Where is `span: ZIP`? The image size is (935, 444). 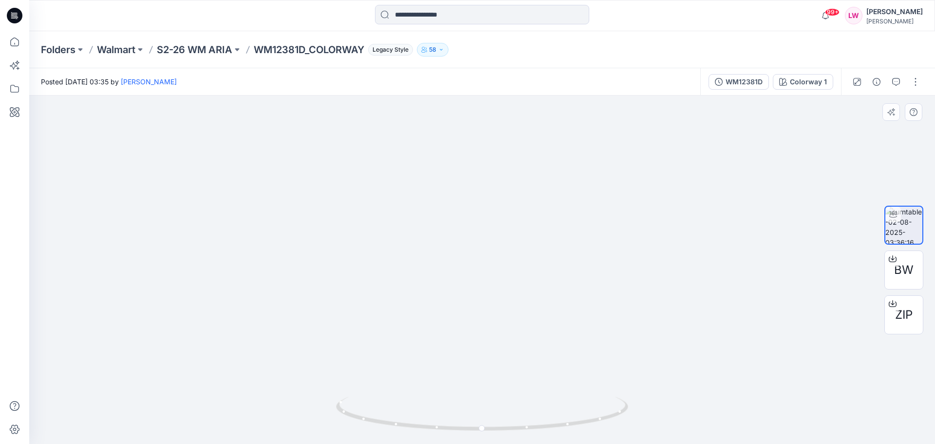 span: ZIP is located at coordinates (904, 315).